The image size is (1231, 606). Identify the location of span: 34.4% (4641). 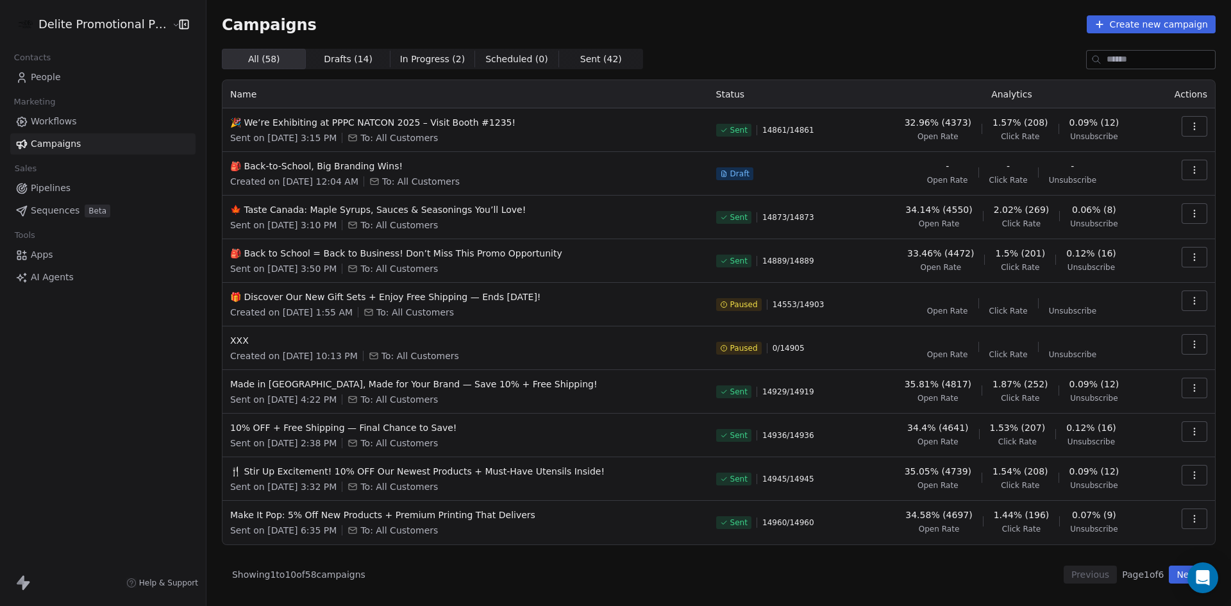
(937, 427).